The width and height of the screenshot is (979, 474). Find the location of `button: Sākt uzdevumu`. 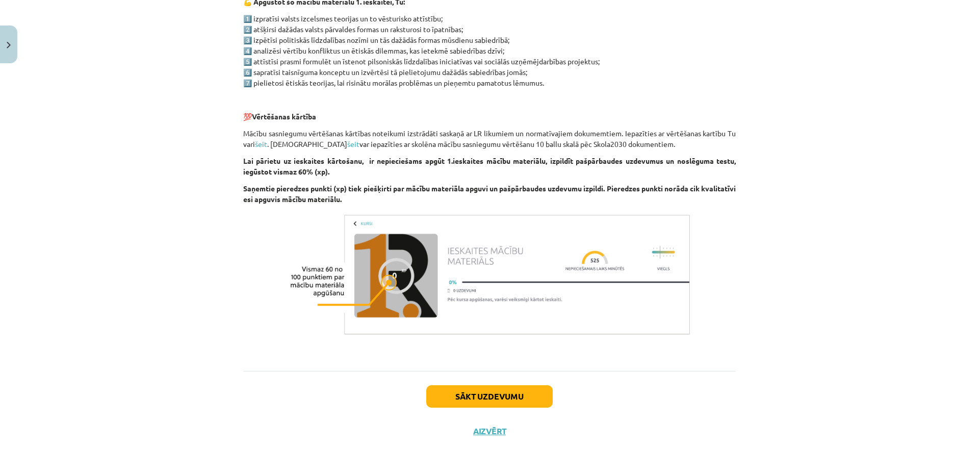

button: Sākt uzdevumu is located at coordinates (489, 396).